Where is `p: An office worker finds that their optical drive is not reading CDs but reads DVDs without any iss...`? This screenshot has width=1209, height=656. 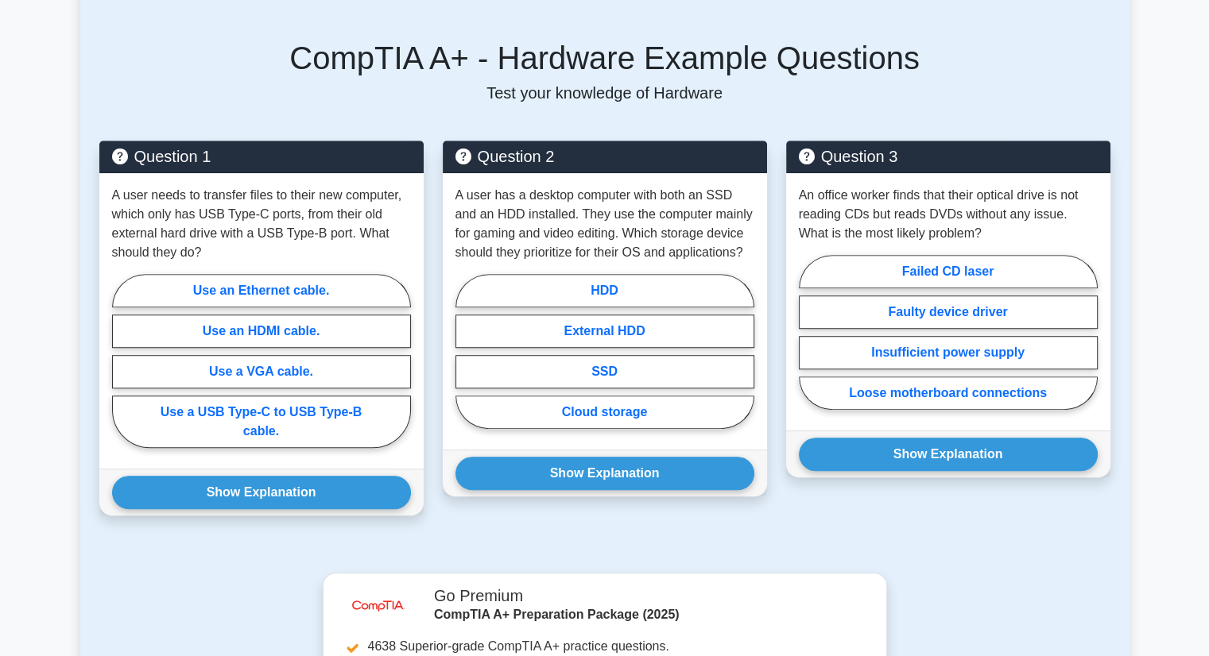
p: An office worker finds that their optical drive is not reading CDs but reads DVDs without any iss... is located at coordinates (948, 215).